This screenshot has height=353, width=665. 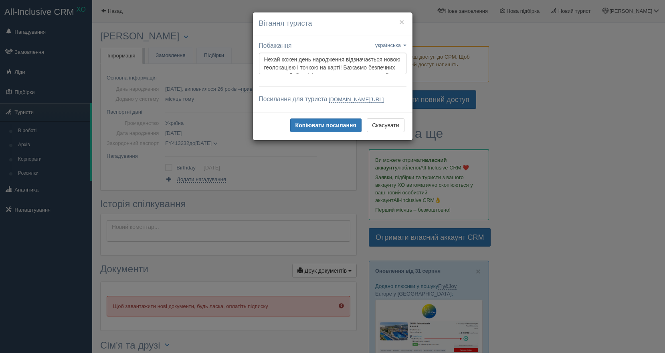 What do you see at coordinates (388, 45) in the screenshot?
I see `span: українська` at bounding box center [388, 45].